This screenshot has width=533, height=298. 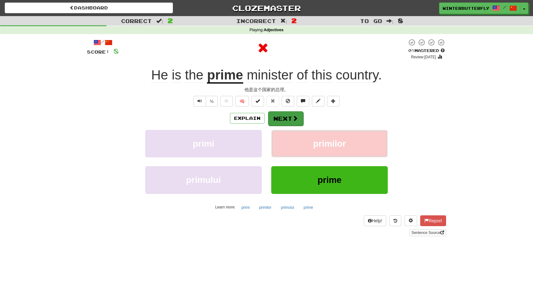 What do you see at coordinates (375, 221) in the screenshot?
I see `button: Help!` at bounding box center [375, 221].